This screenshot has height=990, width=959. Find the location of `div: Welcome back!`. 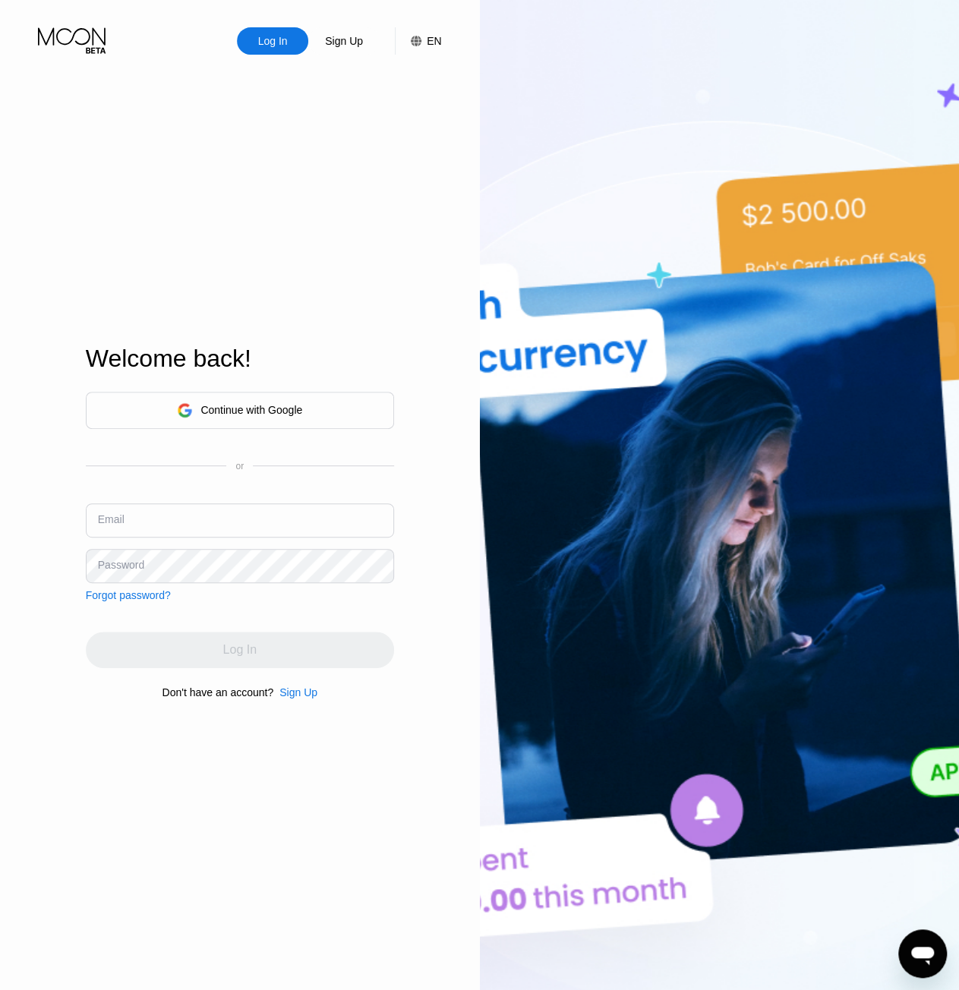

div: Welcome back! is located at coordinates (240, 358).